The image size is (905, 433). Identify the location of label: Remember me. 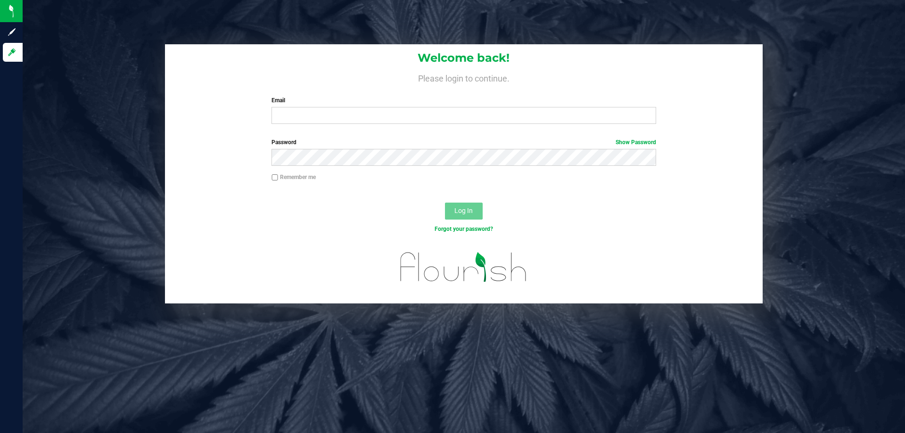
(294, 177).